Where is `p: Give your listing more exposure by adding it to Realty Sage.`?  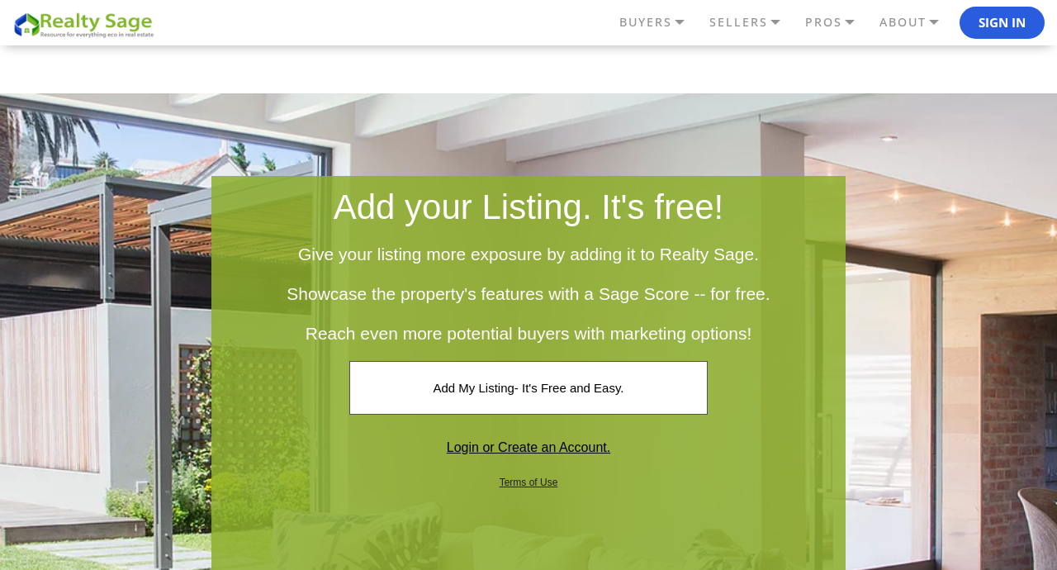 p: Give your listing more exposure by adding it to Realty Sage. is located at coordinates (529, 263).